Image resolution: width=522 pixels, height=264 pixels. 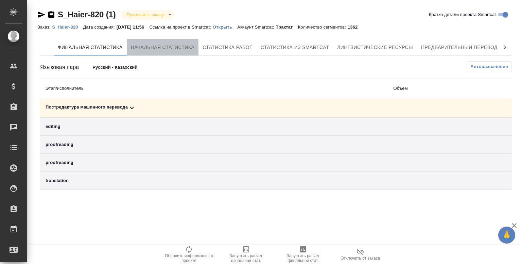 I want to click on button: Привязан к заказу, so click(x=145, y=15).